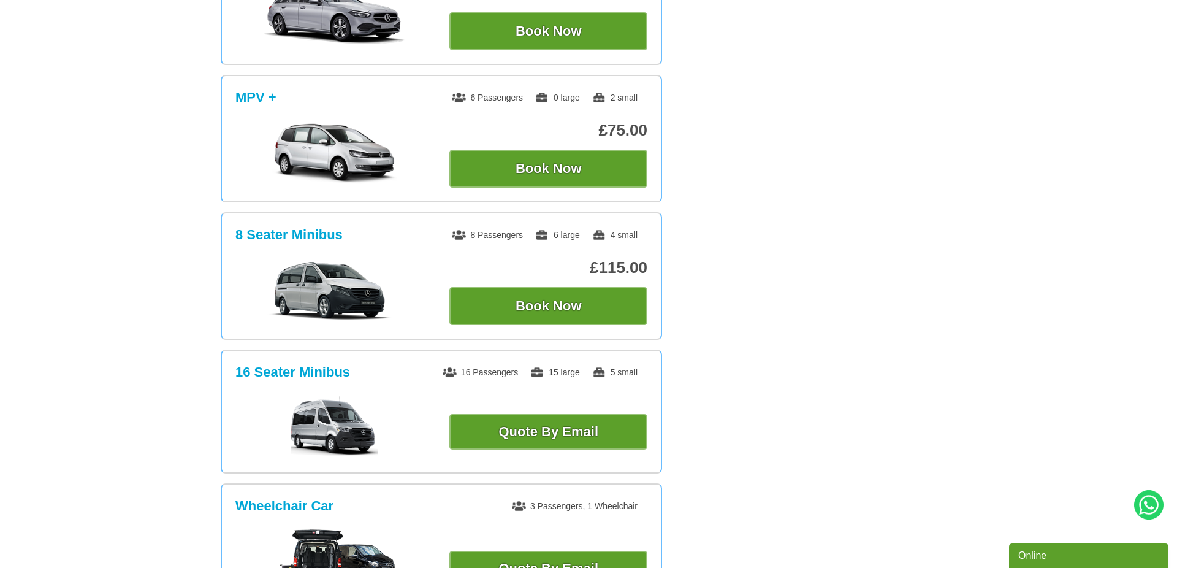  I want to click on span: 8 Passengers, so click(487, 235).